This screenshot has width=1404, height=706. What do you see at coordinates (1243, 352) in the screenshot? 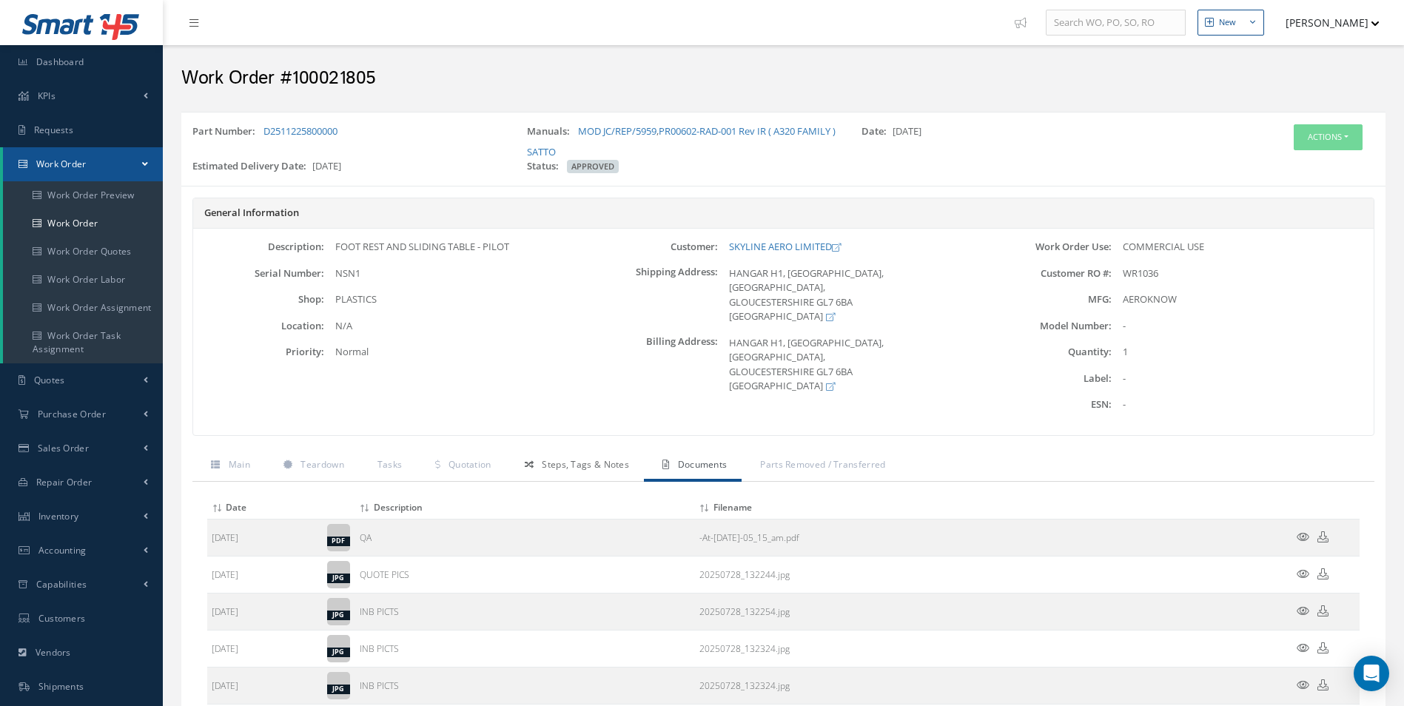
I see `div: 1` at bounding box center [1243, 352].